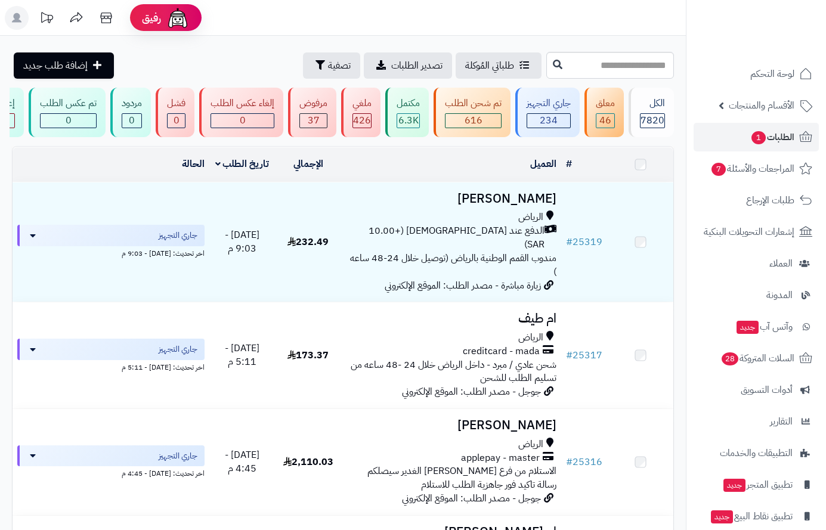 The image size is (826, 530). I want to click on span: الطلبات, so click(772, 137).